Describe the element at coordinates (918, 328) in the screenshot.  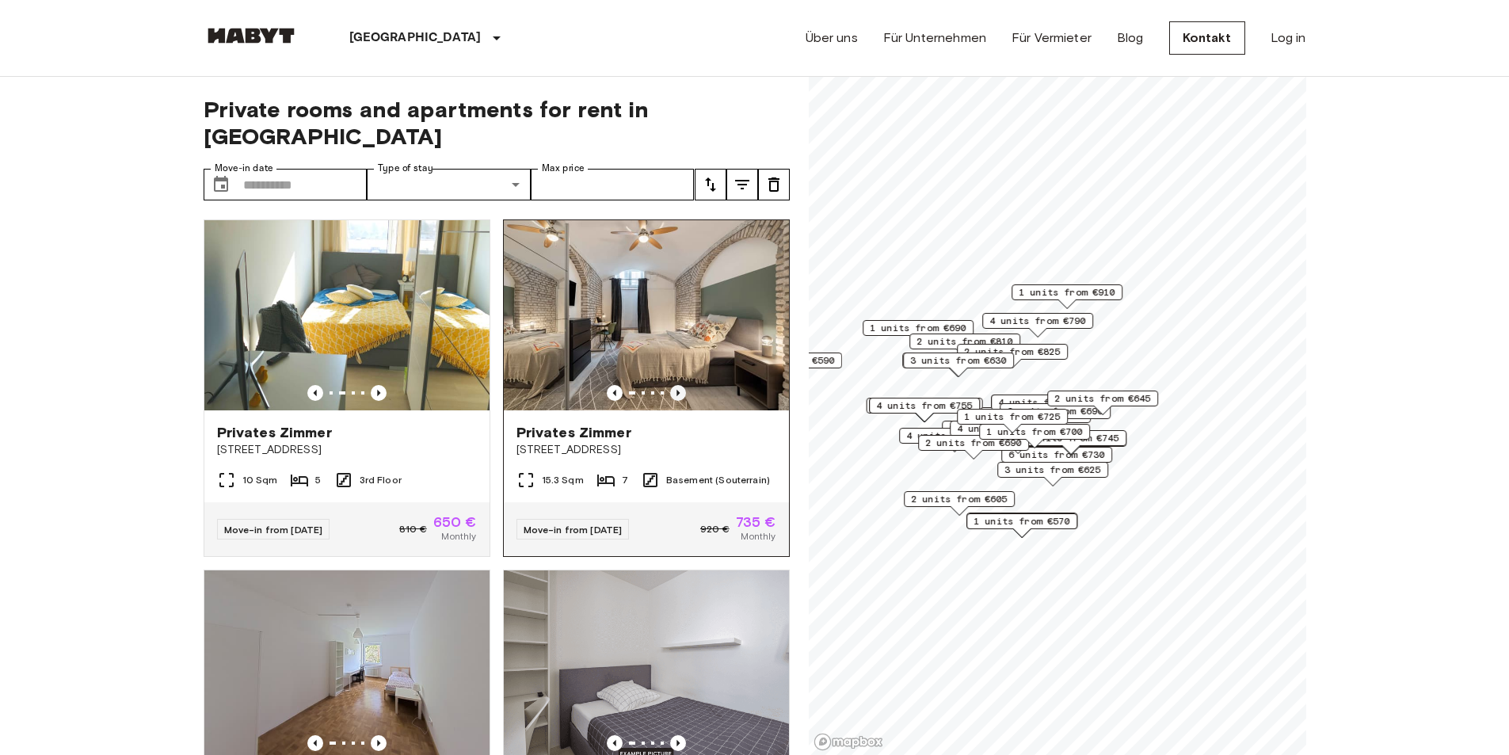
I see `span: 1 units from €690` at that location.